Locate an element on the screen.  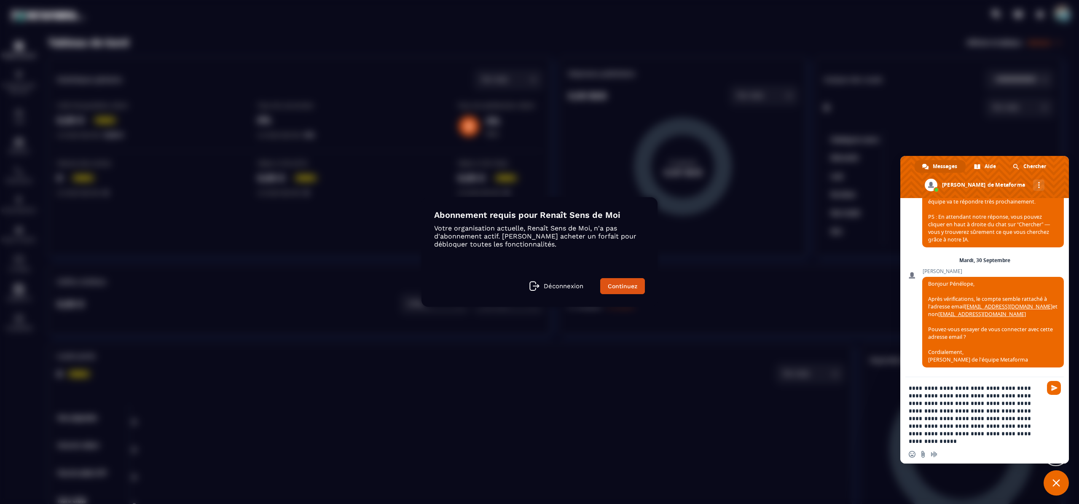
h4: Abonnement requis pour Renaît Sens de Moi is located at coordinates (539, 215).